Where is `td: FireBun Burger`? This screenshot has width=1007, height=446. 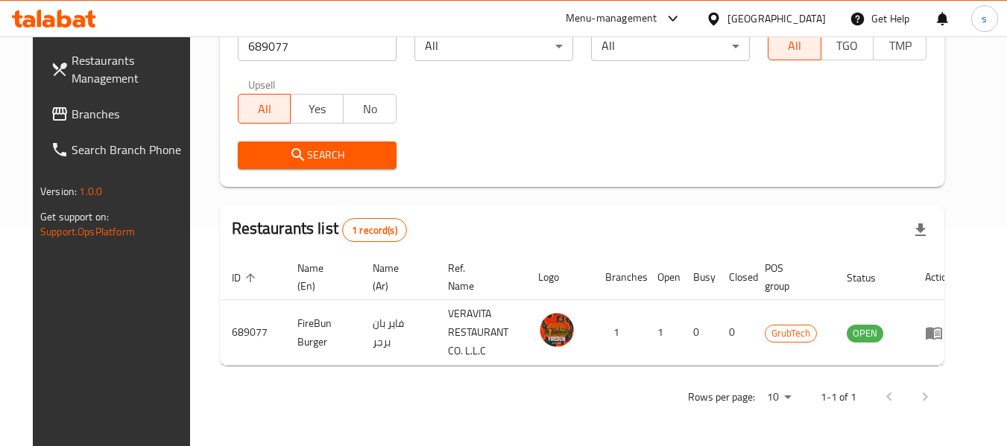 td: FireBun Burger is located at coordinates (323, 333).